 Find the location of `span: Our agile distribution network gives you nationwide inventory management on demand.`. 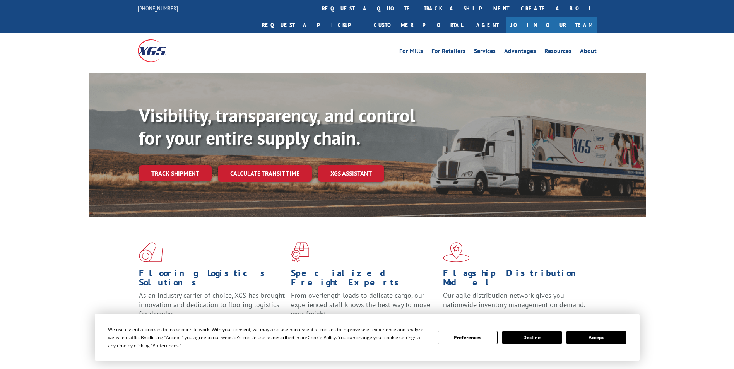

span: Our agile distribution network gives you nationwide inventory management on demand. is located at coordinates (514, 300).